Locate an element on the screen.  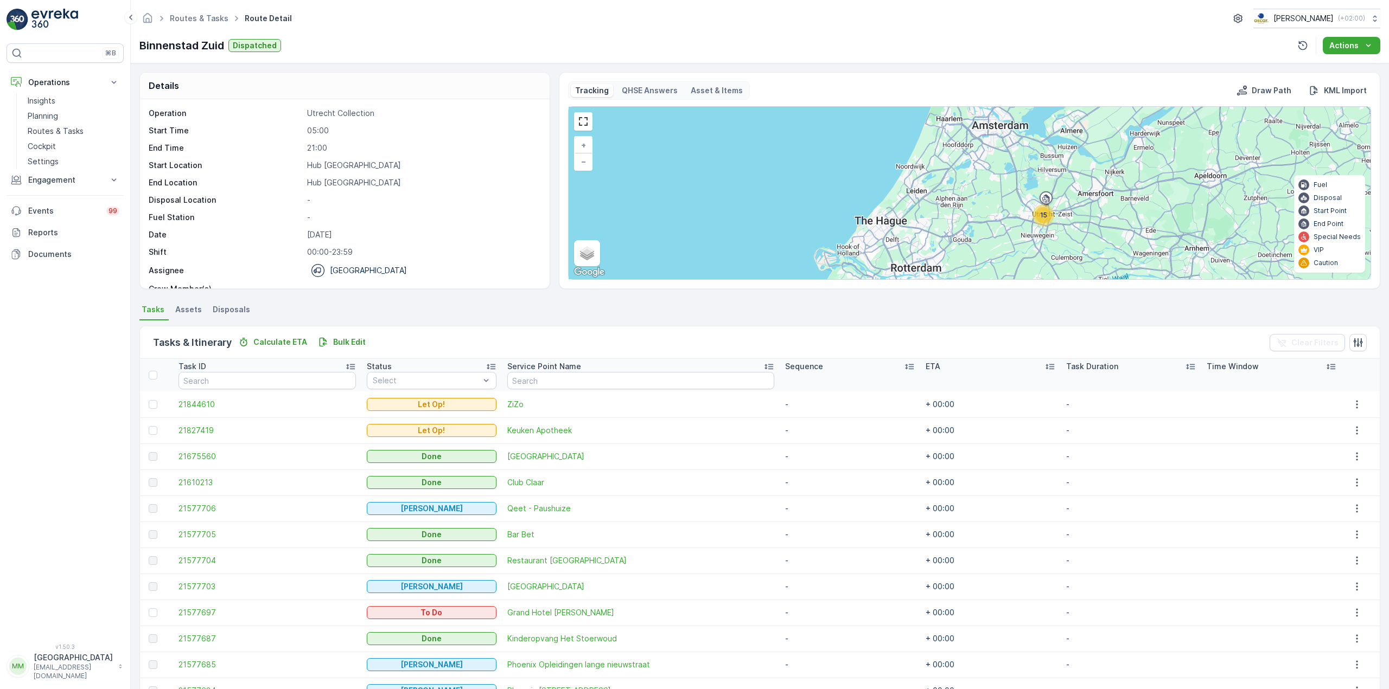
p: Reports is located at coordinates (74, 233).